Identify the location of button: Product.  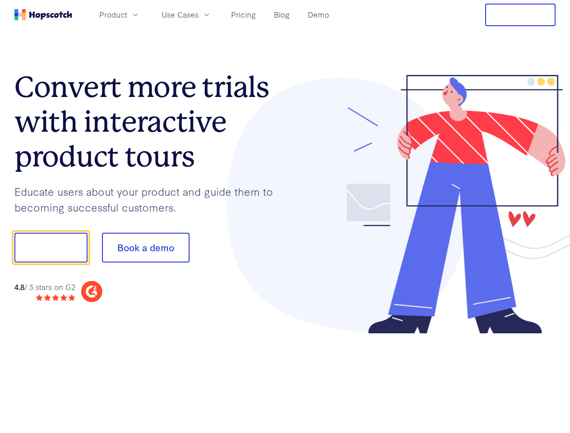
(120, 14).